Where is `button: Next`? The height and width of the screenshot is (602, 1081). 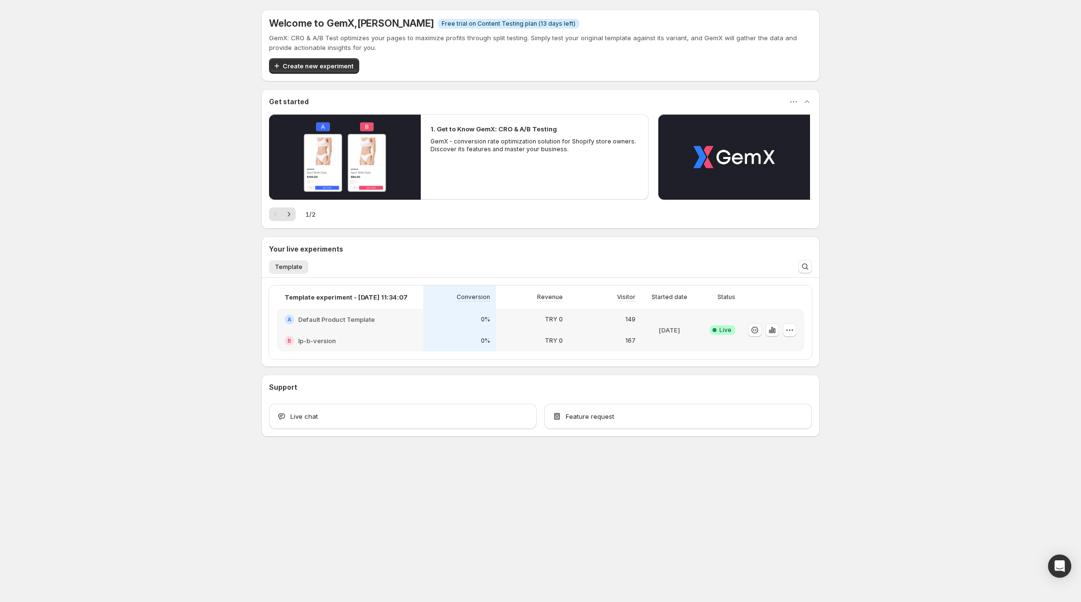
button: Next is located at coordinates (289, 214).